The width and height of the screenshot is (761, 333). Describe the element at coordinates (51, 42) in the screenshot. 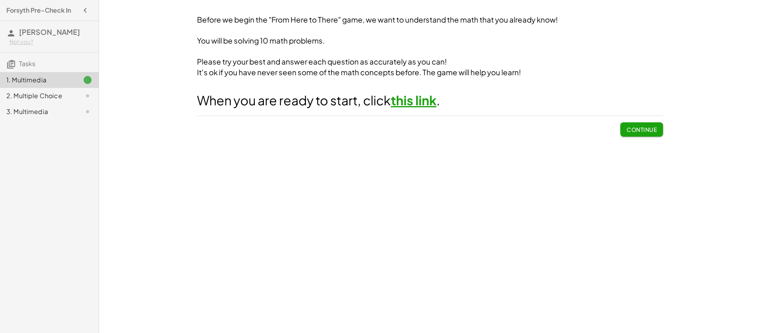

I see `div: Not you?` at that location.